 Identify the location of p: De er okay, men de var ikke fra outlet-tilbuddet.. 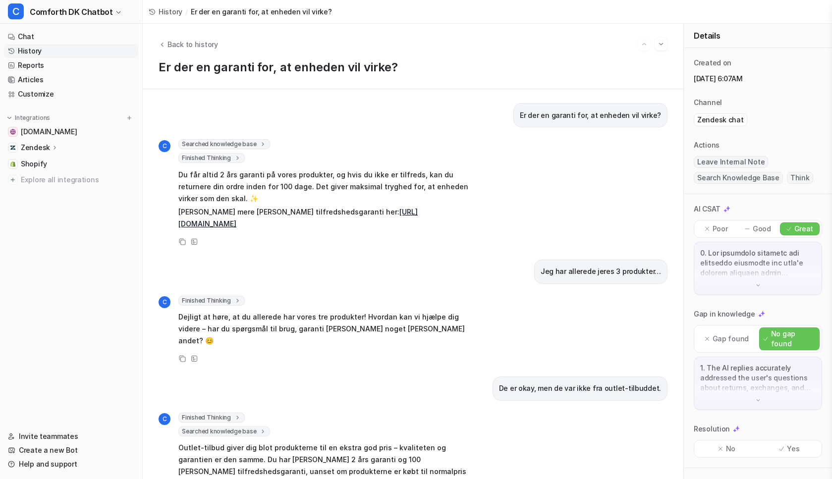
(580, 389).